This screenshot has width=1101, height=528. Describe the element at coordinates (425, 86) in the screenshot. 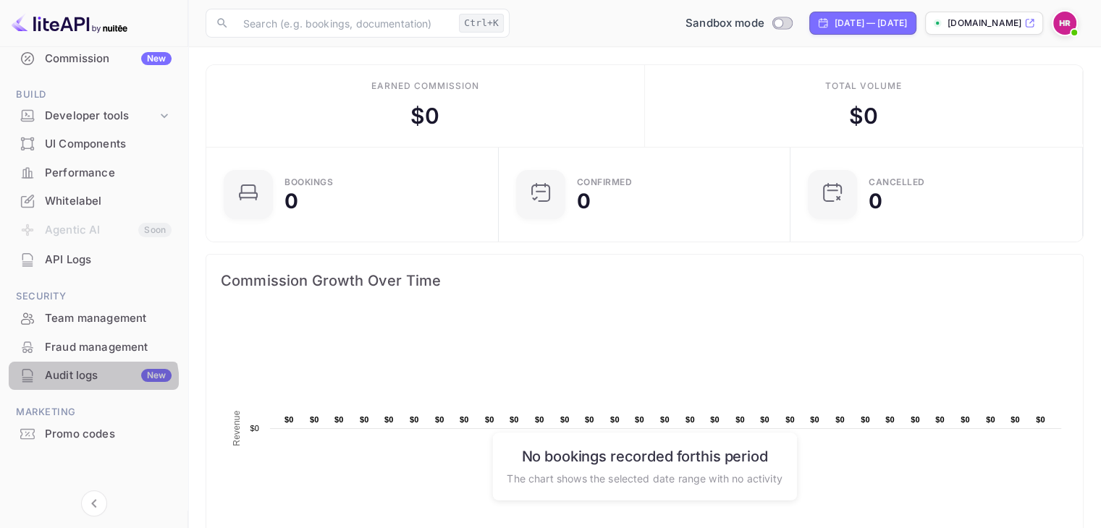

I see `div: Earned commission` at that location.